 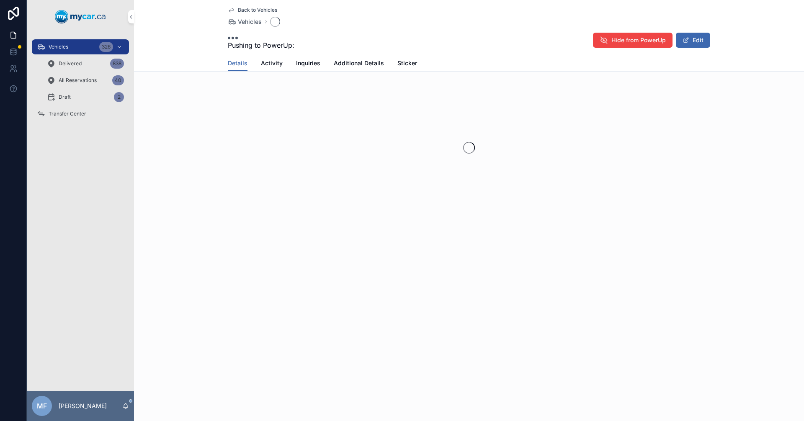 I want to click on span: Inquiries, so click(x=308, y=63).